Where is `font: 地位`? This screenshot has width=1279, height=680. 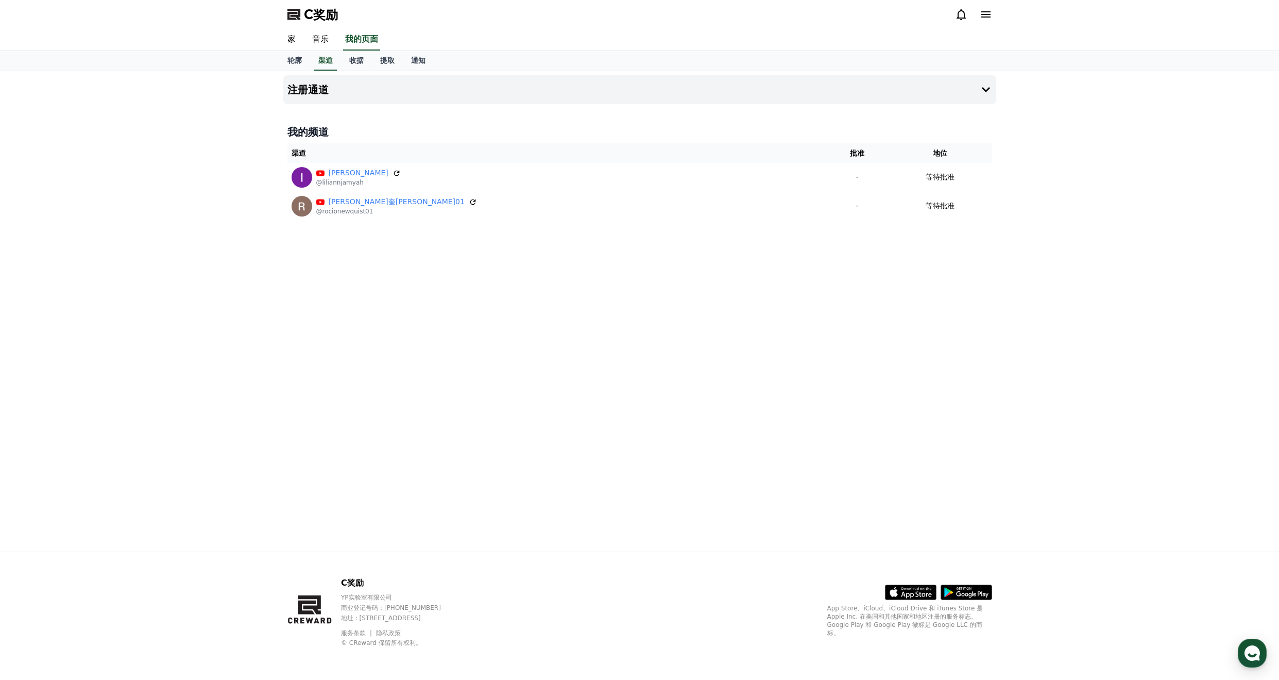 font: 地位 is located at coordinates (940, 153).